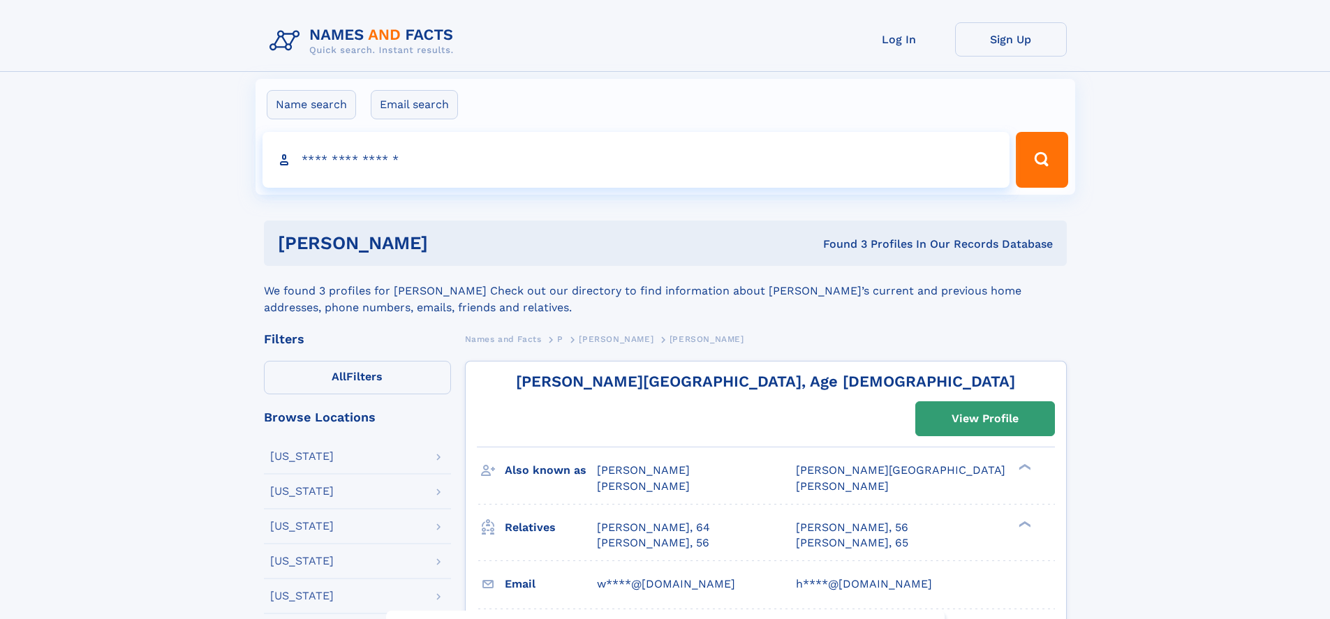  Describe the element at coordinates (636, 160) in the screenshot. I see `input: search input` at that location.